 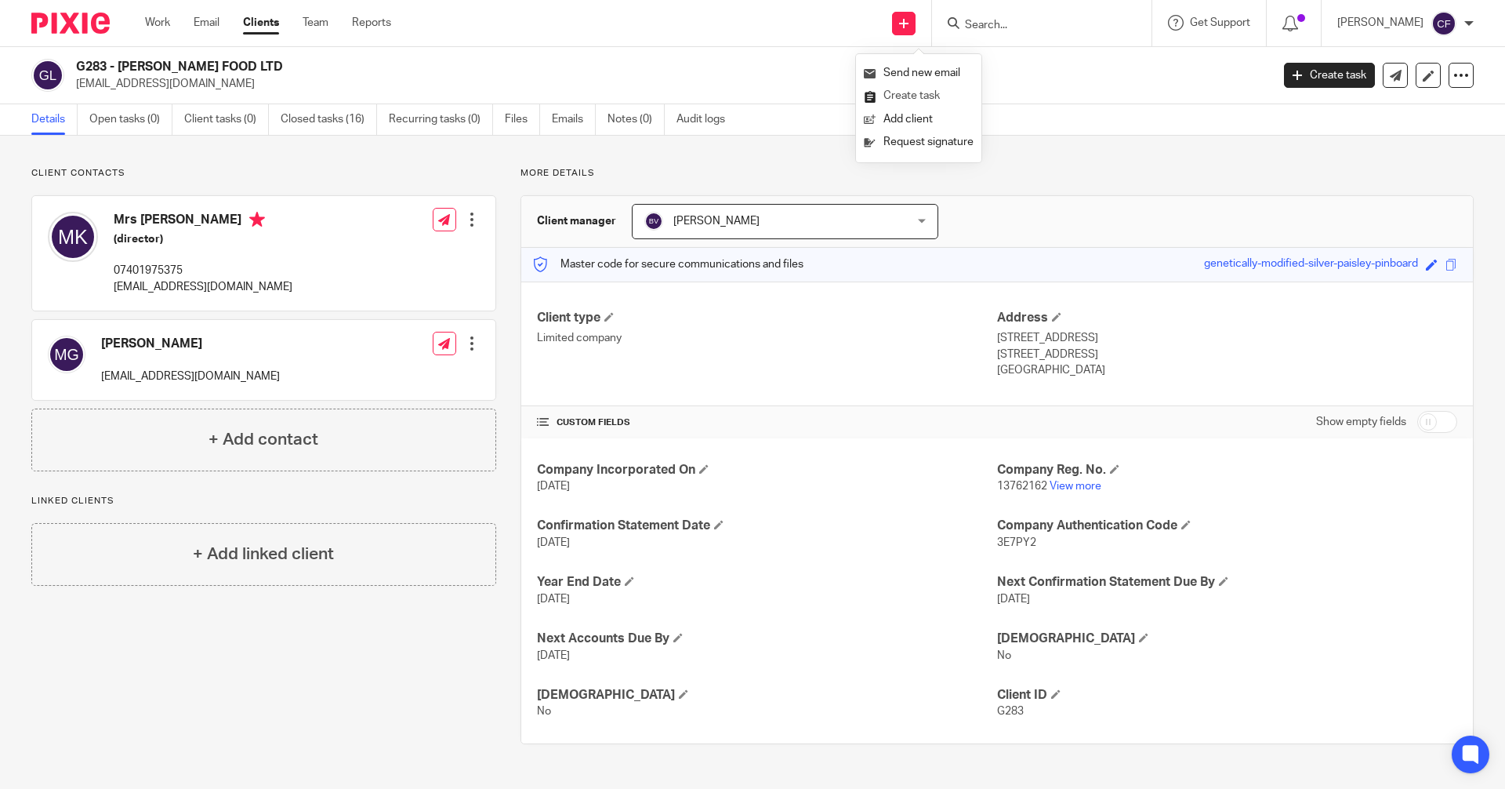 I want to click on p: Master code for secure communications and files, so click(x=668, y=264).